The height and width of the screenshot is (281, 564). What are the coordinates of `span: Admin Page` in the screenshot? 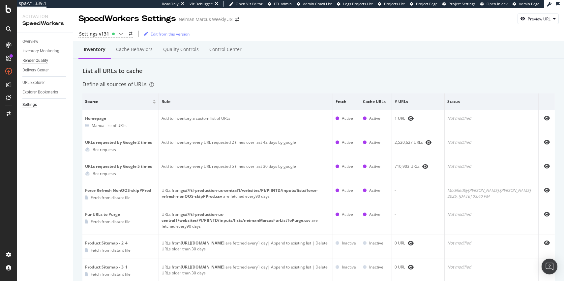 It's located at (529, 4).